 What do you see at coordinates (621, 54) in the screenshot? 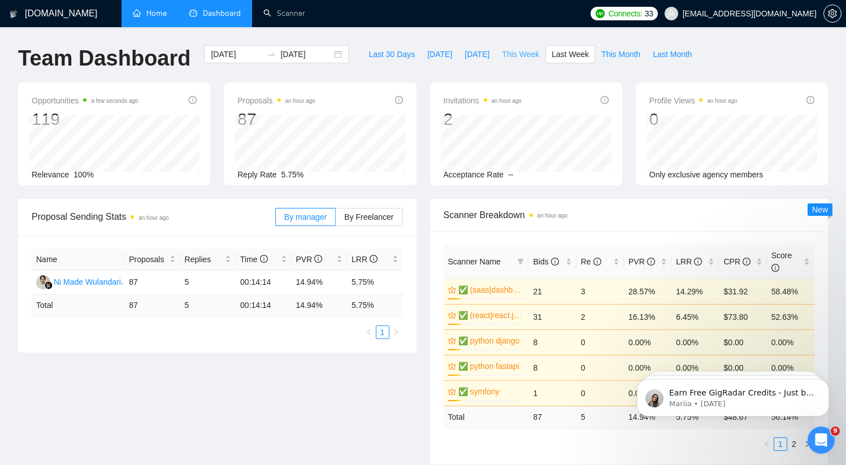
I see `button: This Month` at bounding box center [621, 54].